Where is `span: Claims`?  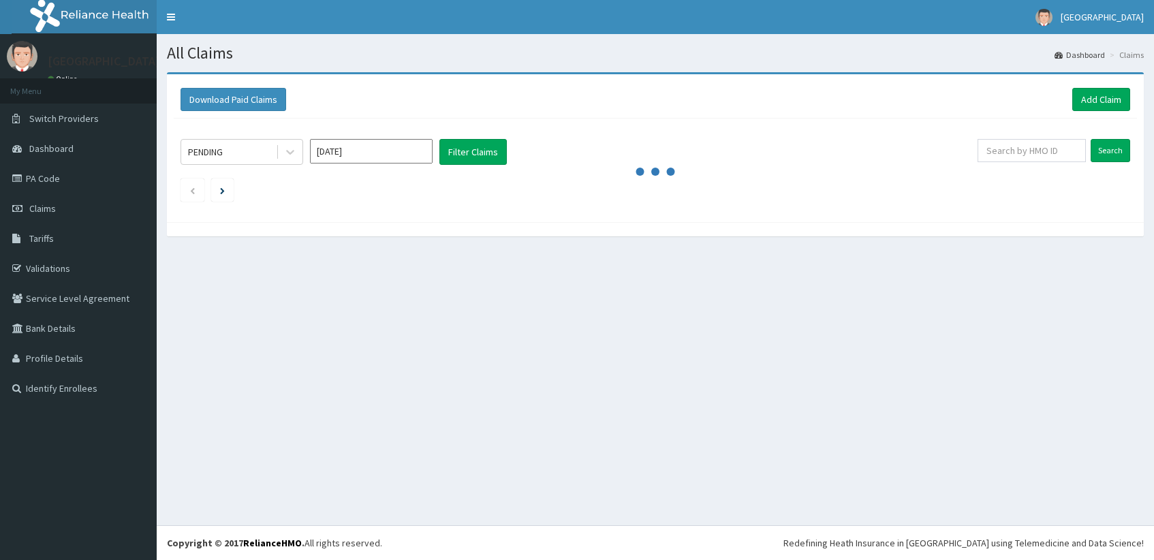
span: Claims is located at coordinates (42, 208).